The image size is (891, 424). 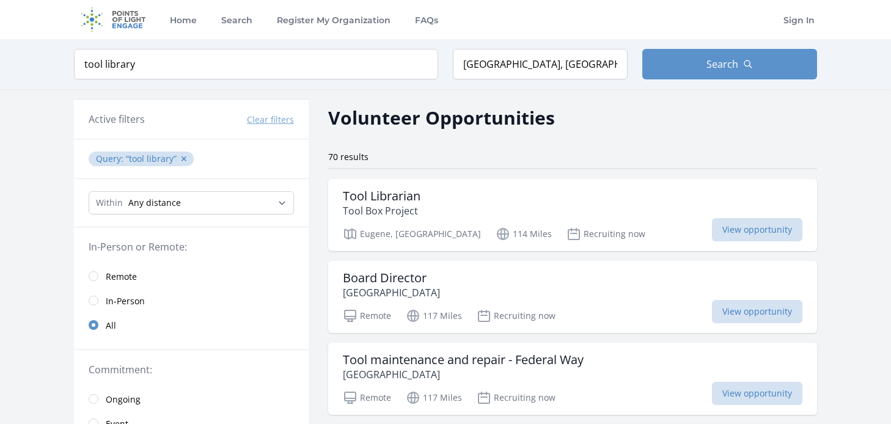 I want to click on h3: Tool Librarian, so click(x=381, y=196).